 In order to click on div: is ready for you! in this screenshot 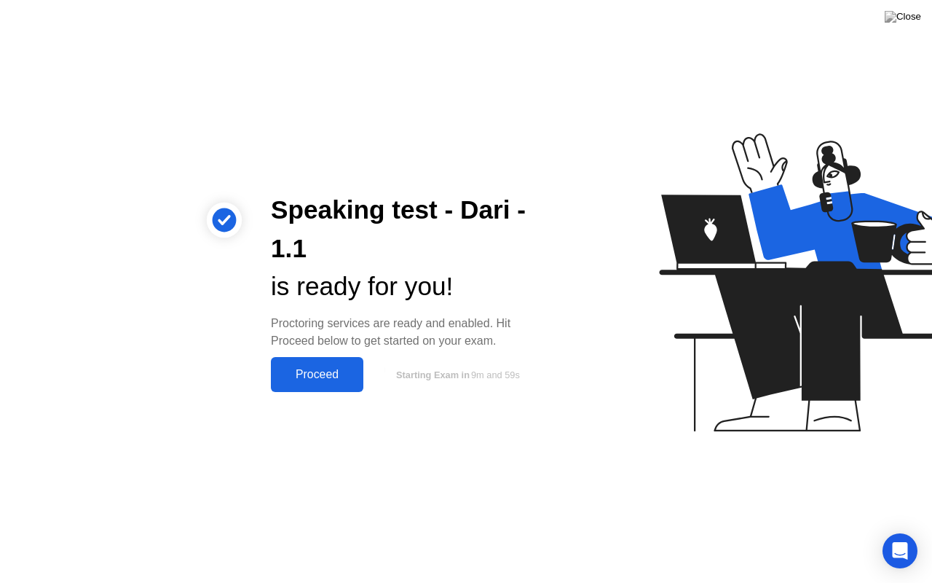, I will do `click(406, 286)`.